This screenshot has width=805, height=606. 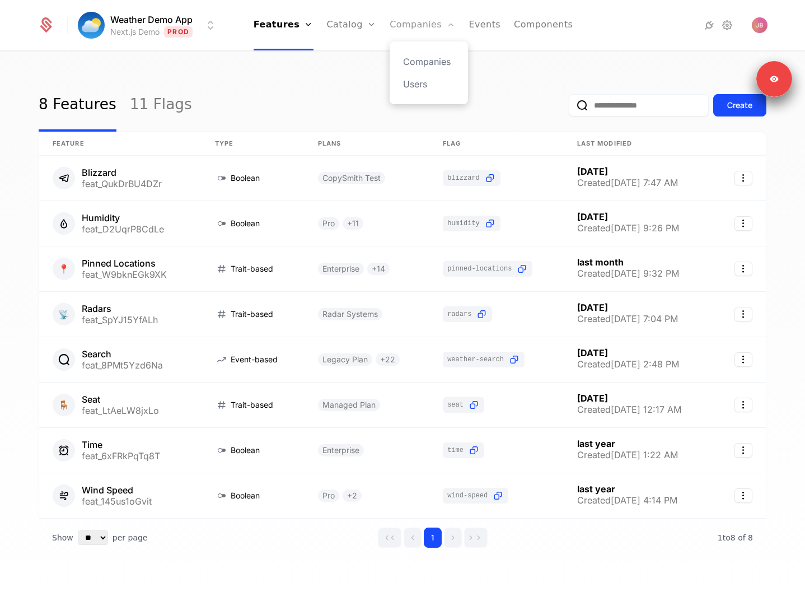 What do you see at coordinates (161, 105) in the screenshot?
I see `a: 11 Flags` at bounding box center [161, 105].